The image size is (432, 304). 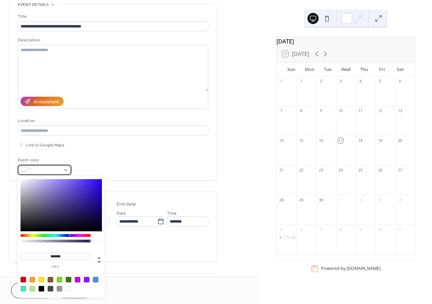 I want to click on div: Tue, so click(x=328, y=70).